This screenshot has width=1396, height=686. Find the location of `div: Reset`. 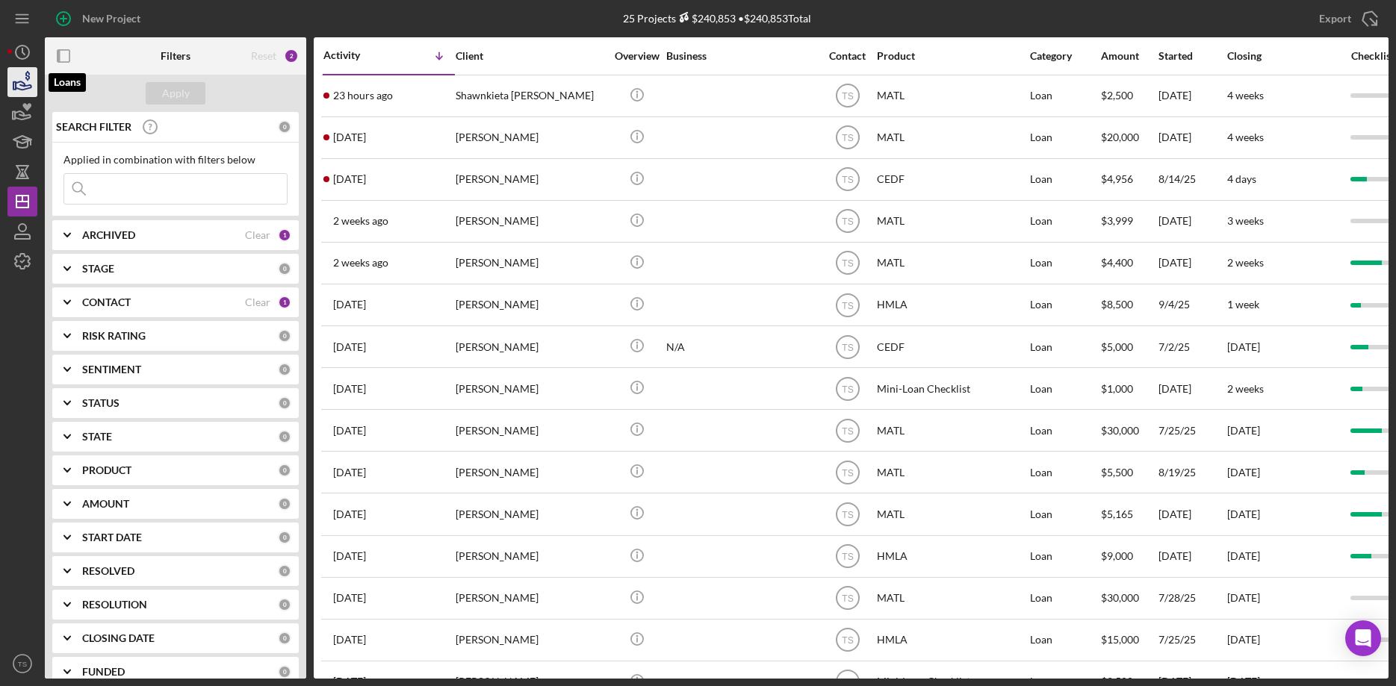

div: Reset is located at coordinates (264, 56).